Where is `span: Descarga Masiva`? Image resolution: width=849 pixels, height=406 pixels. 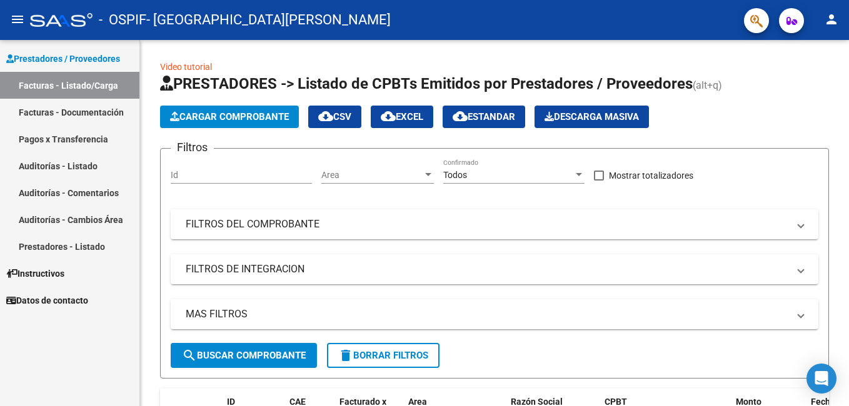 span: Descarga Masiva is located at coordinates (591, 117).